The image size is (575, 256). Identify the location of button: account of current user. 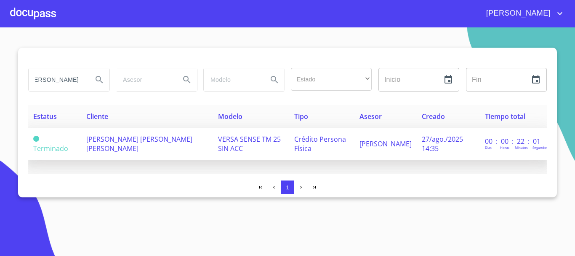
(523, 13).